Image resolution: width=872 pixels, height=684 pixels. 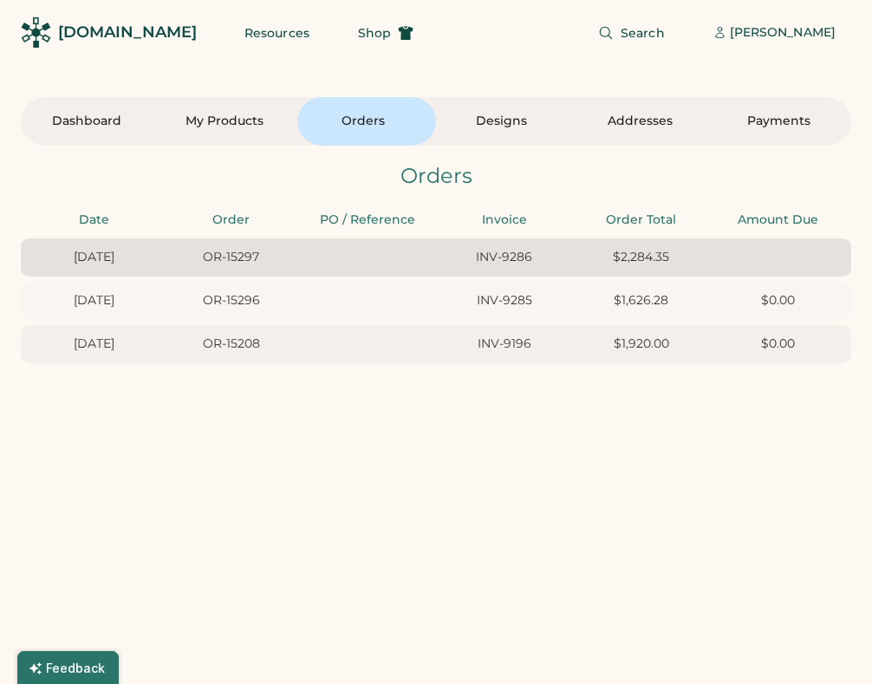 I want to click on span: Search, so click(x=642, y=33).